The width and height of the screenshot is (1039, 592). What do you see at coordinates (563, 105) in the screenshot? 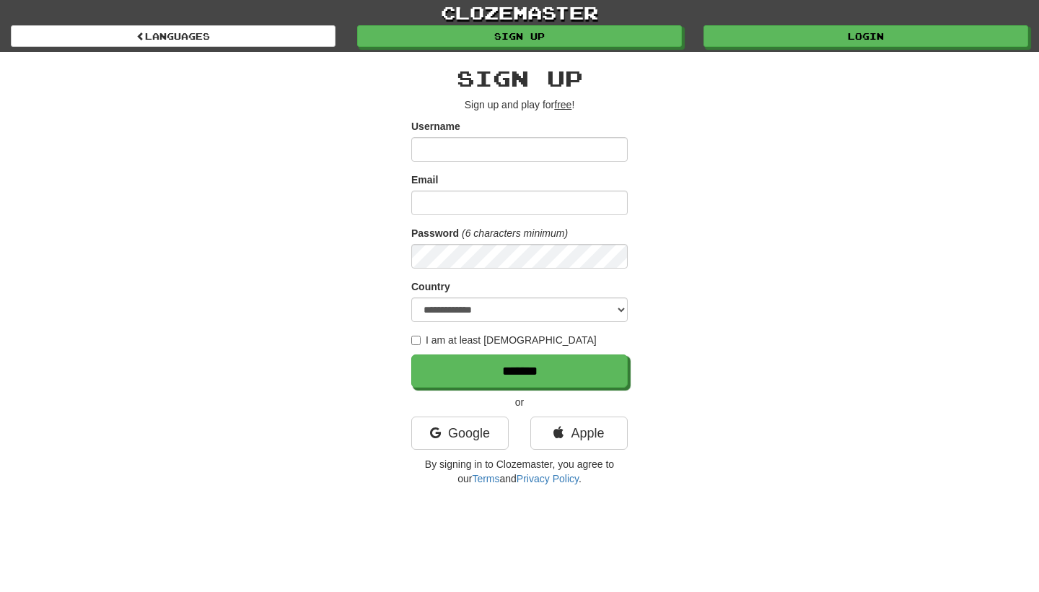
I see `u: free` at bounding box center [563, 105].